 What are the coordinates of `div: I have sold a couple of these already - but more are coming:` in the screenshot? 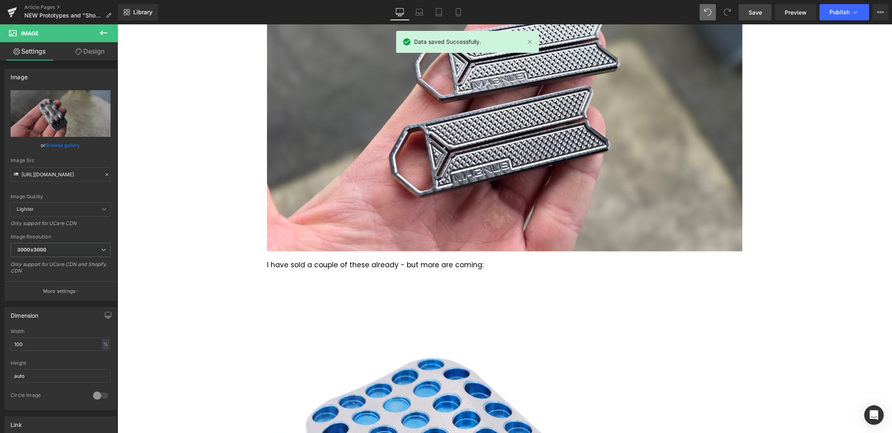 It's located at (387, 241).